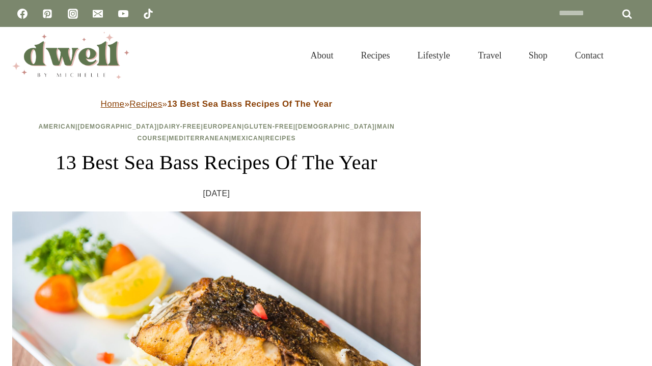 This screenshot has width=652, height=366. Describe the element at coordinates (148, 14) in the screenshot. I see `a: TikTok` at that location.